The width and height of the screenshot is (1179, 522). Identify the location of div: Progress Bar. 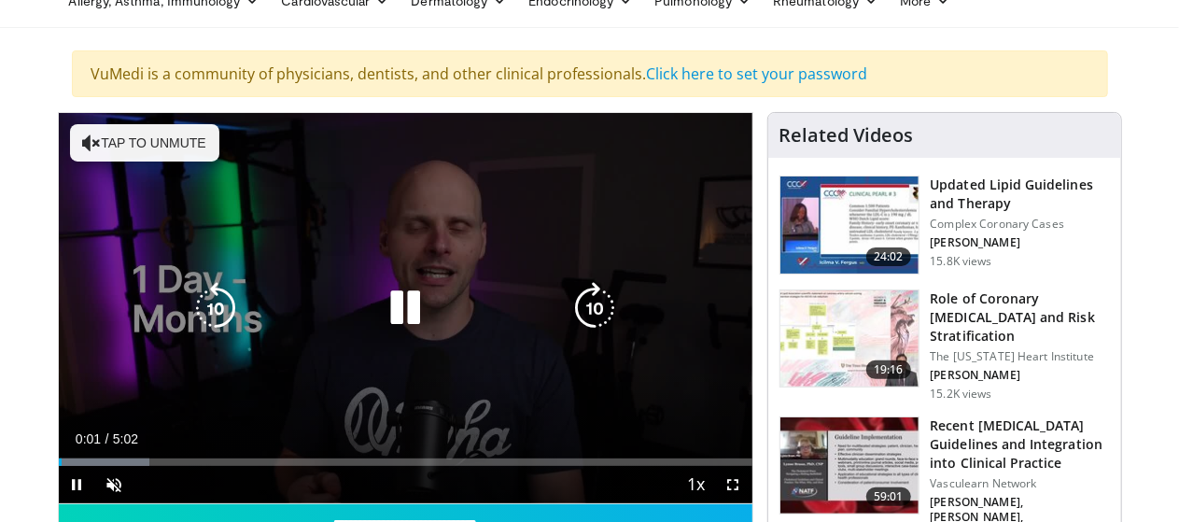
(405, 462).